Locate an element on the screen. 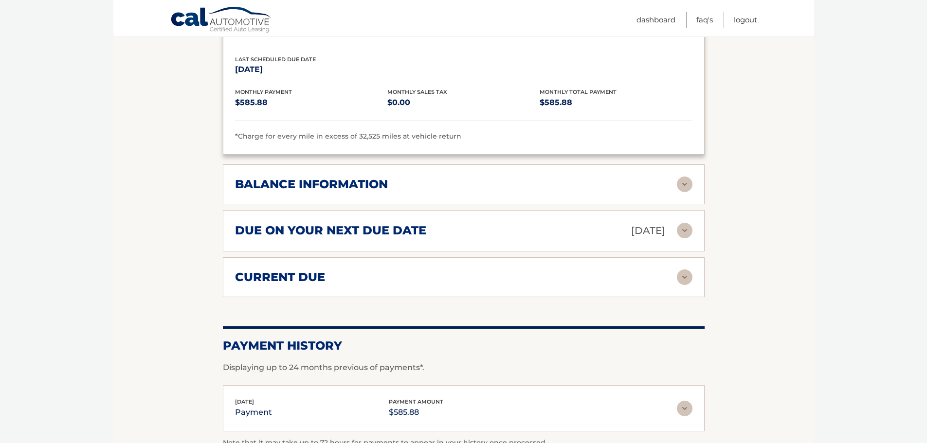 This screenshot has height=443, width=927. h2: current due is located at coordinates (280, 277).